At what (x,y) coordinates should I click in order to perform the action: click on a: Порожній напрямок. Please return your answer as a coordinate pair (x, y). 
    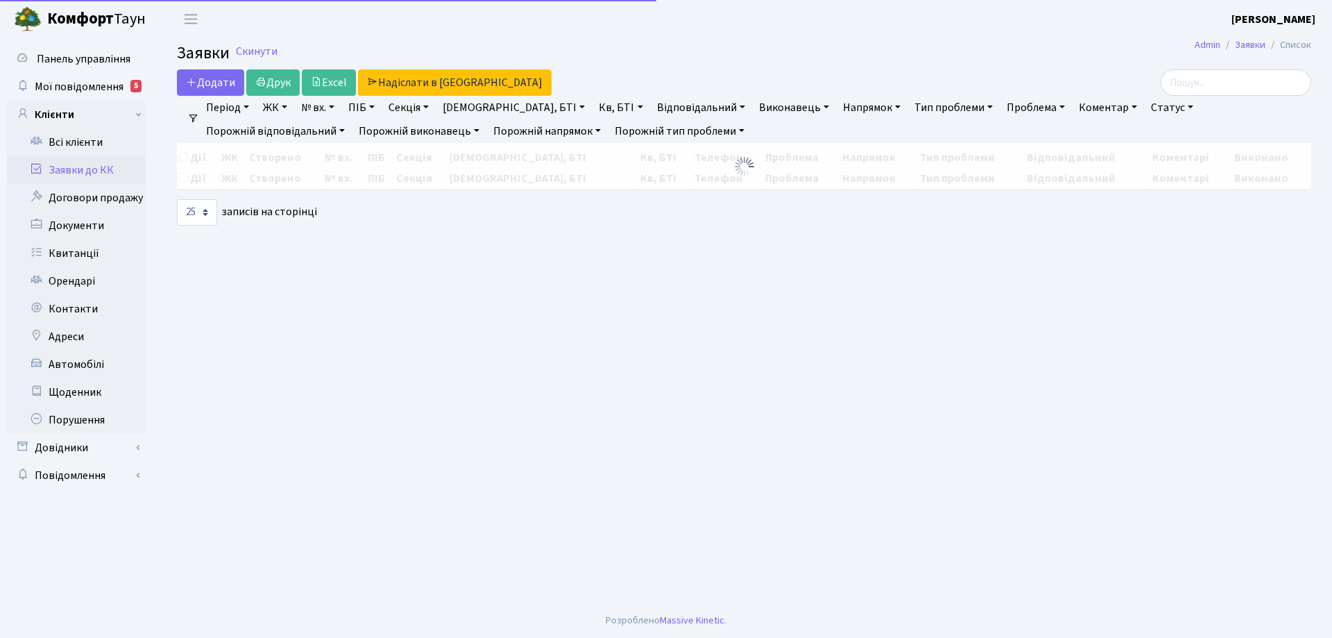
    Looking at the image, I should click on (547, 131).